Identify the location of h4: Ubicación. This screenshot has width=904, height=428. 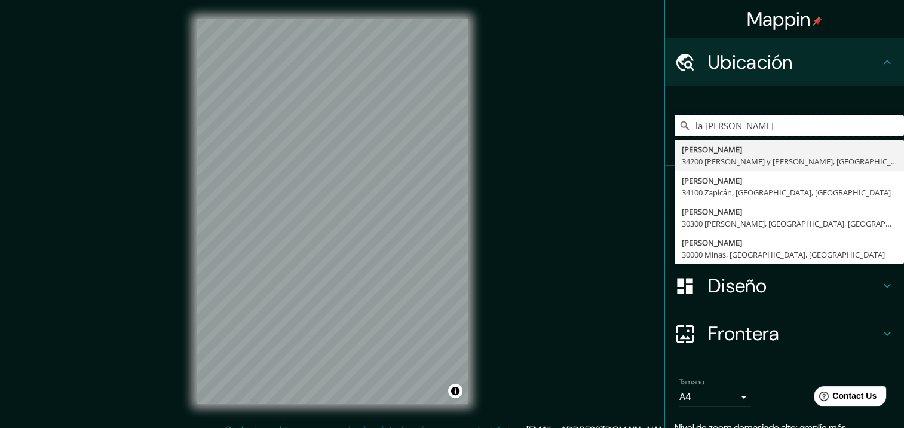
(794, 62).